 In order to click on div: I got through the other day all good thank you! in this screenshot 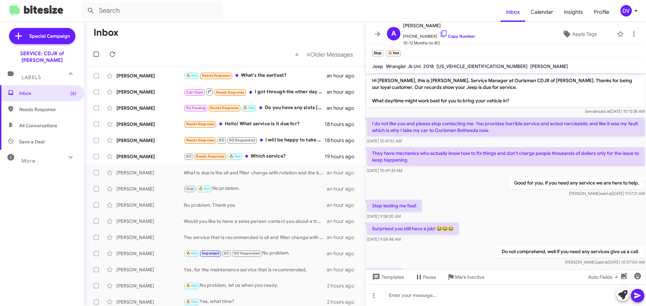, I will do `click(255, 91)`.